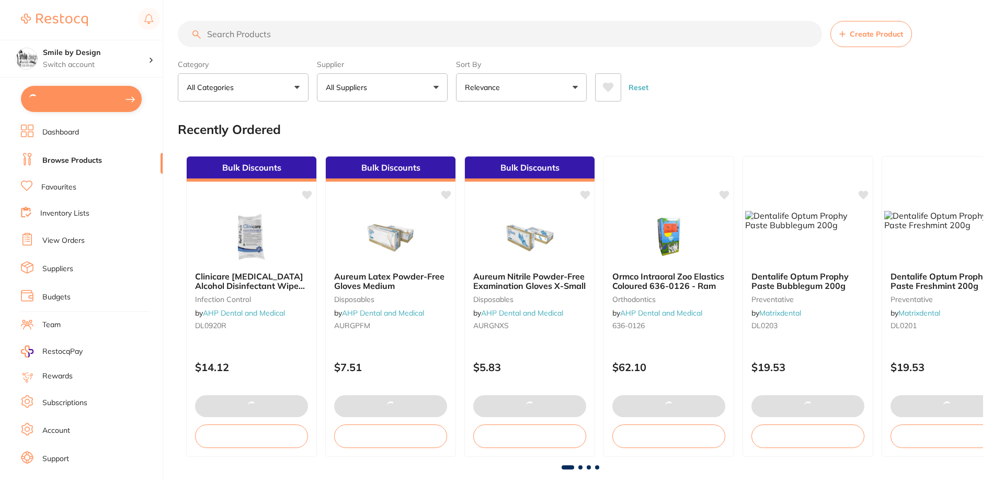  Describe the element at coordinates (251, 325) in the screenshot. I see `small: DL0920R` at that location.